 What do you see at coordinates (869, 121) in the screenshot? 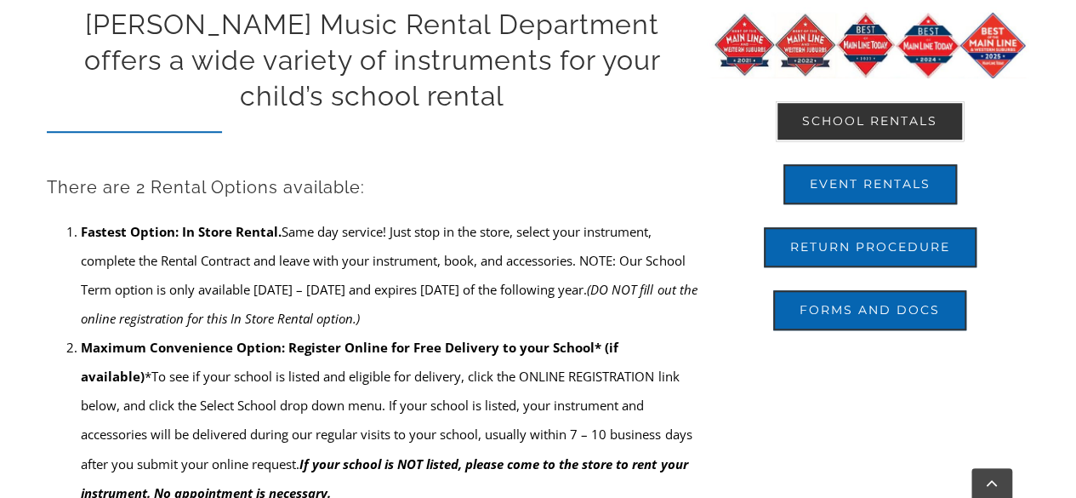
I see `span: School Rentals` at bounding box center [869, 121].